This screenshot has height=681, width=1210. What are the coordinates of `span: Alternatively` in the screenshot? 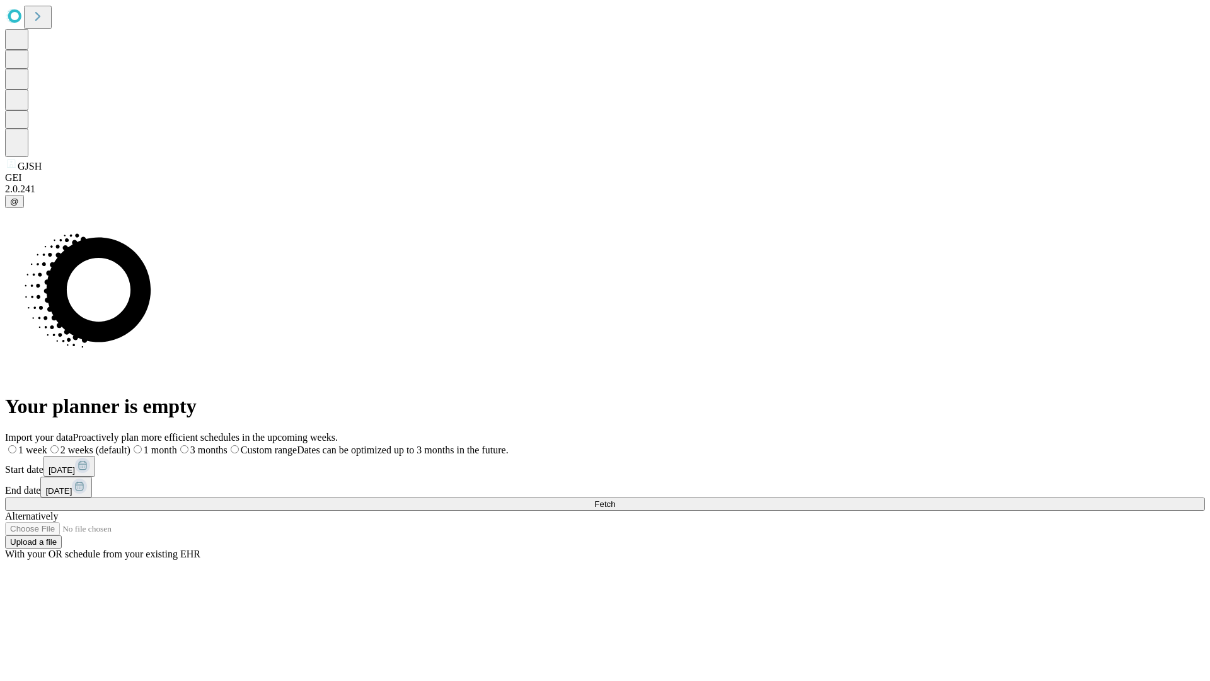 It's located at (32, 516).